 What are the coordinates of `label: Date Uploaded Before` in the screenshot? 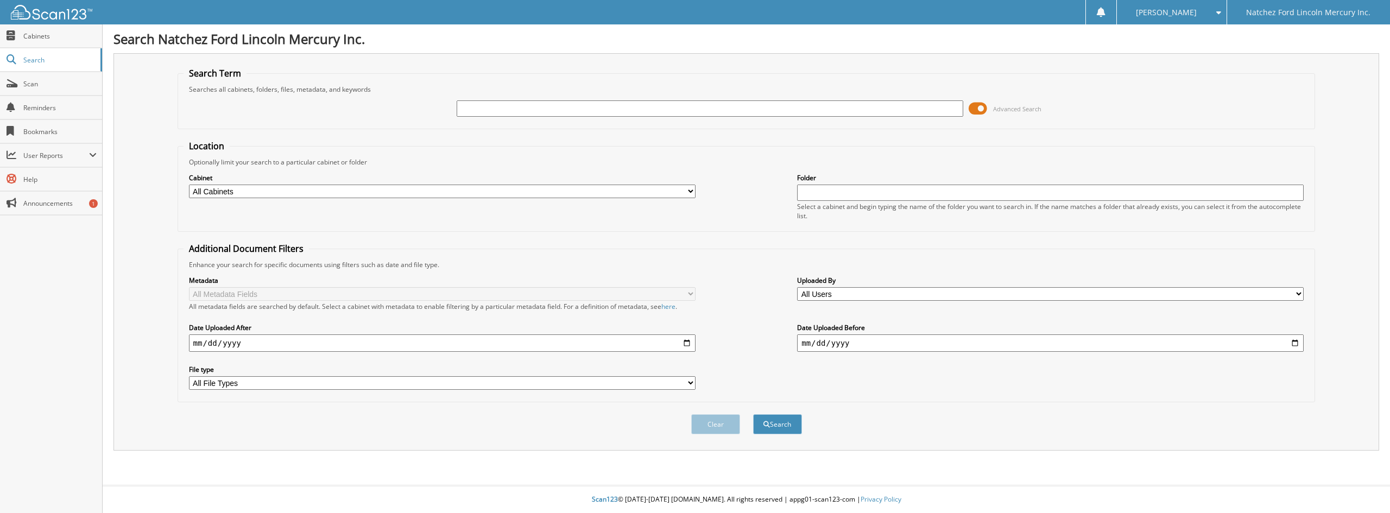 It's located at (1050, 327).